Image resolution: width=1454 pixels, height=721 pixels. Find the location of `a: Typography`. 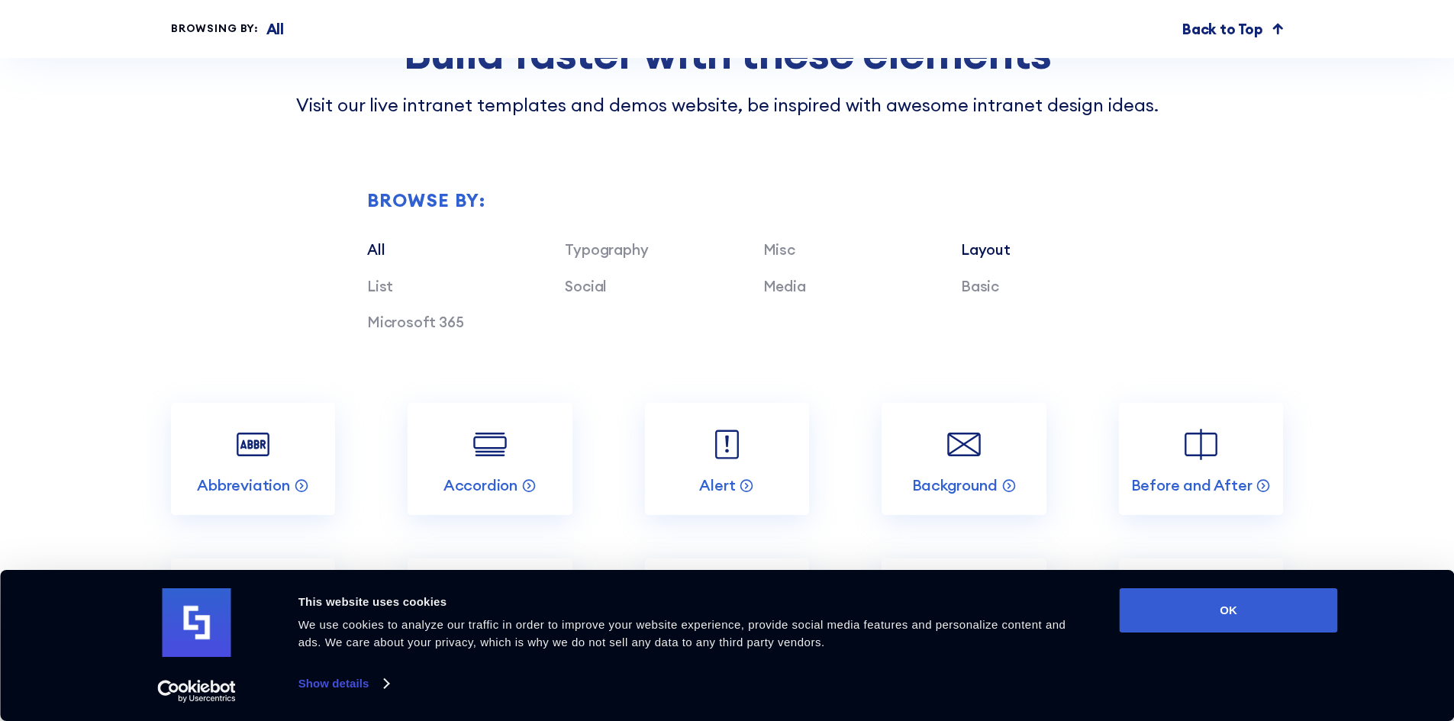

a: Typography is located at coordinates (606, 250).